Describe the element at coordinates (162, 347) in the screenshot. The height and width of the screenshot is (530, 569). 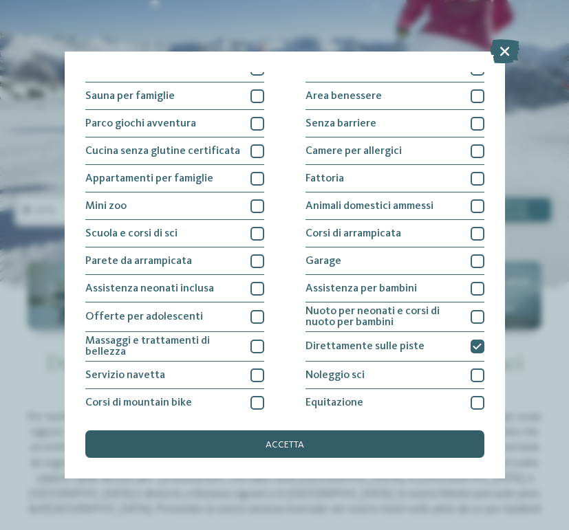
I see `span: Massaggi e trattamenti di bellezza` at that location.